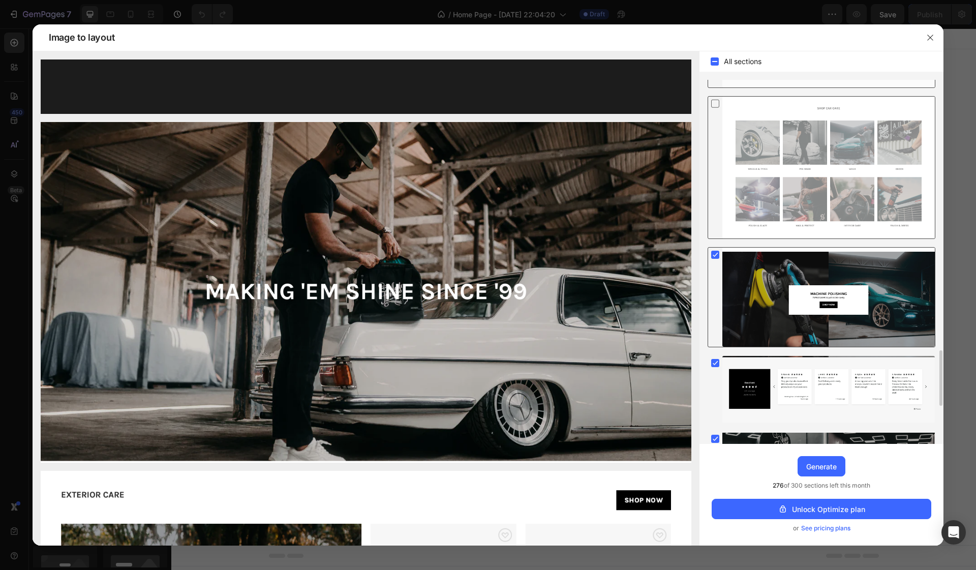 The height and width of the screenshot is (570, 976). I want to click on span: All sections, so click(742, 61).